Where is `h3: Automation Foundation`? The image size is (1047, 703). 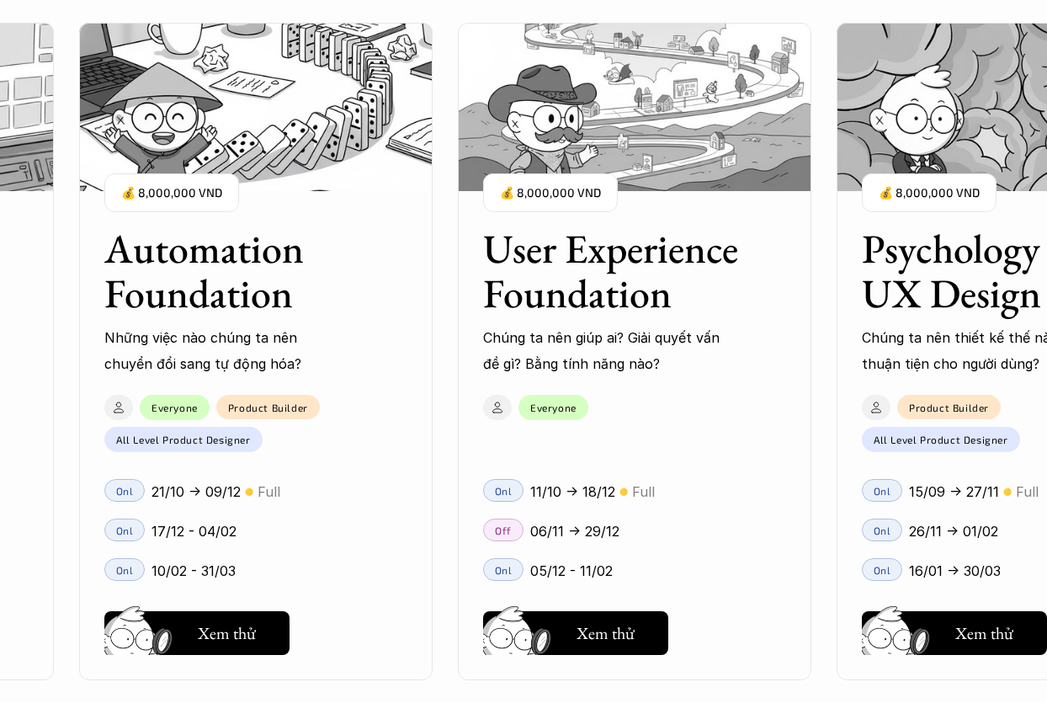 h3: Automation Foundation is located at coordinates (235, 271).